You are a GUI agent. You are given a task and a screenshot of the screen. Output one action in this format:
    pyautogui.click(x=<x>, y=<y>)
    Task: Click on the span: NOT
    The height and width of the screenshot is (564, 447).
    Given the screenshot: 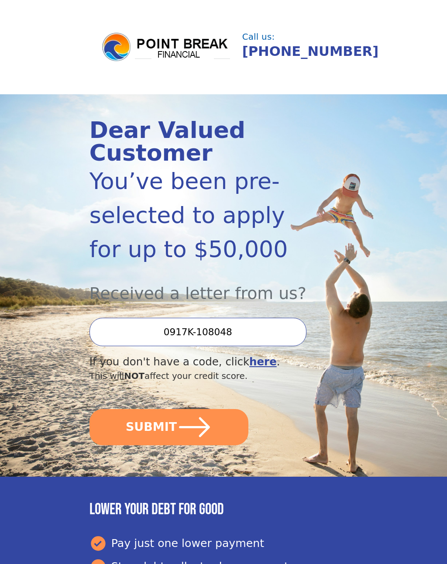 What is the action you would take?
    pyautogui.click(x=134, y=376)
    